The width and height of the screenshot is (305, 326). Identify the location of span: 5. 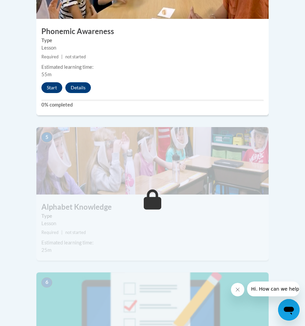
(47, 137).